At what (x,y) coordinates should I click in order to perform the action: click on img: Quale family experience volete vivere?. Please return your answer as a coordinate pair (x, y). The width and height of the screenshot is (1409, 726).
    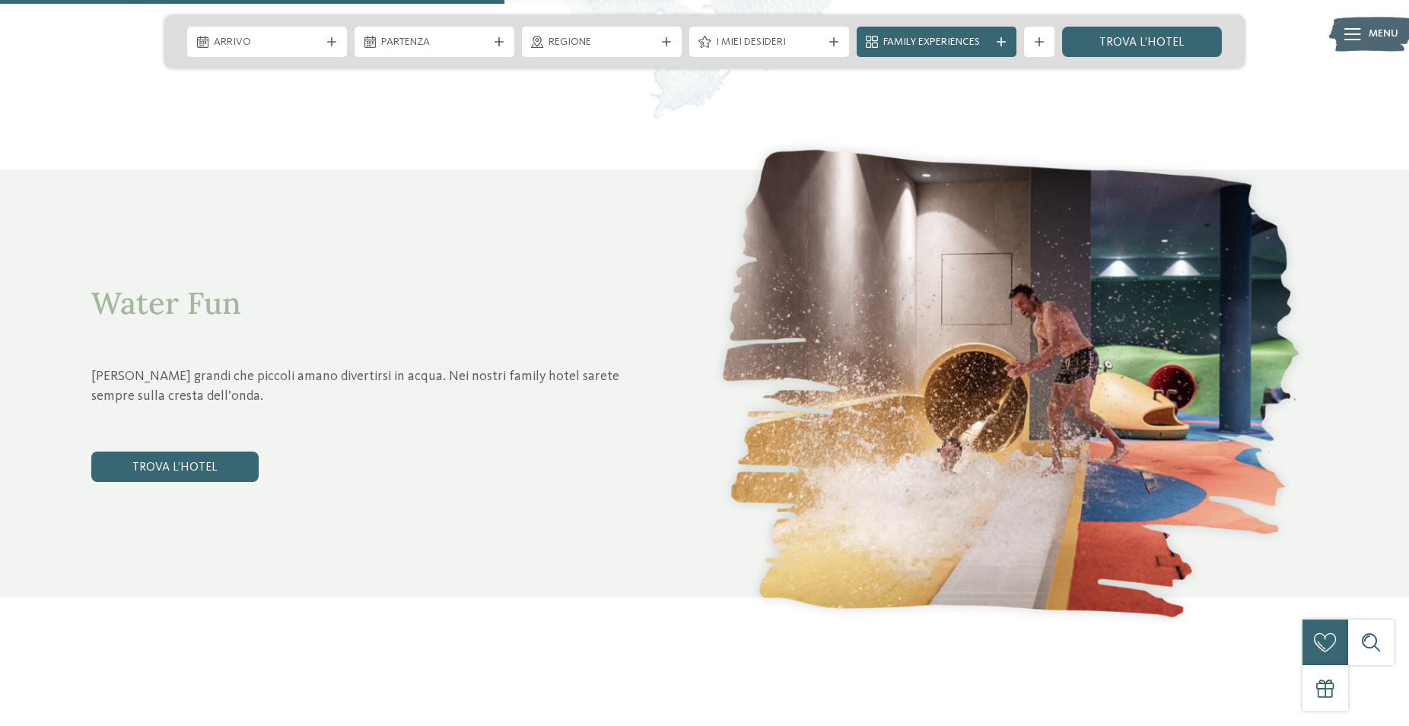
    Looking at the image, I should click on (1011, 384).